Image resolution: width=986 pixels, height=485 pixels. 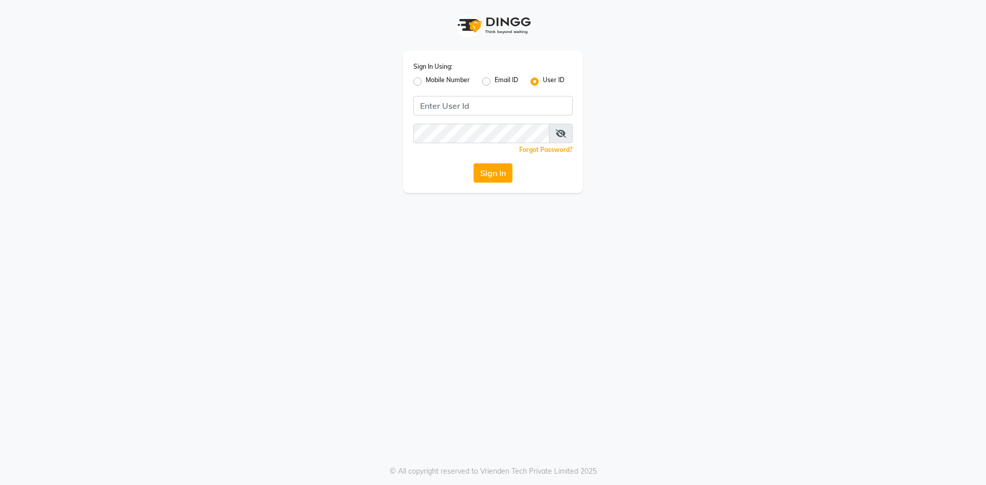 What do you see at coordinates (433, 67) in the screenshot?
I see `label: Sign In Using:` at bounding box center [433, 67].